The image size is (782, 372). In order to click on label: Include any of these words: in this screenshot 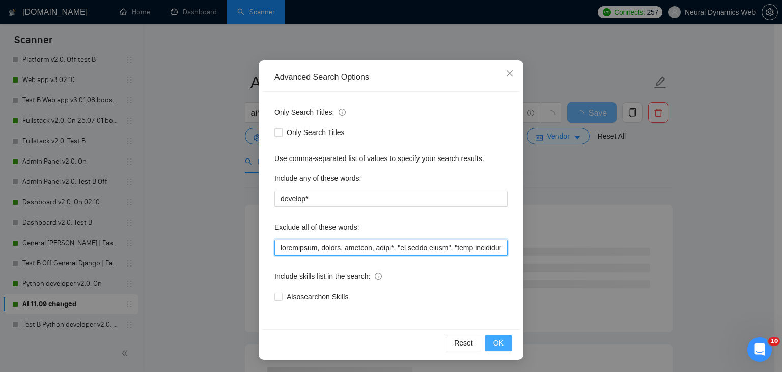, I will do `click(318, 178)`.